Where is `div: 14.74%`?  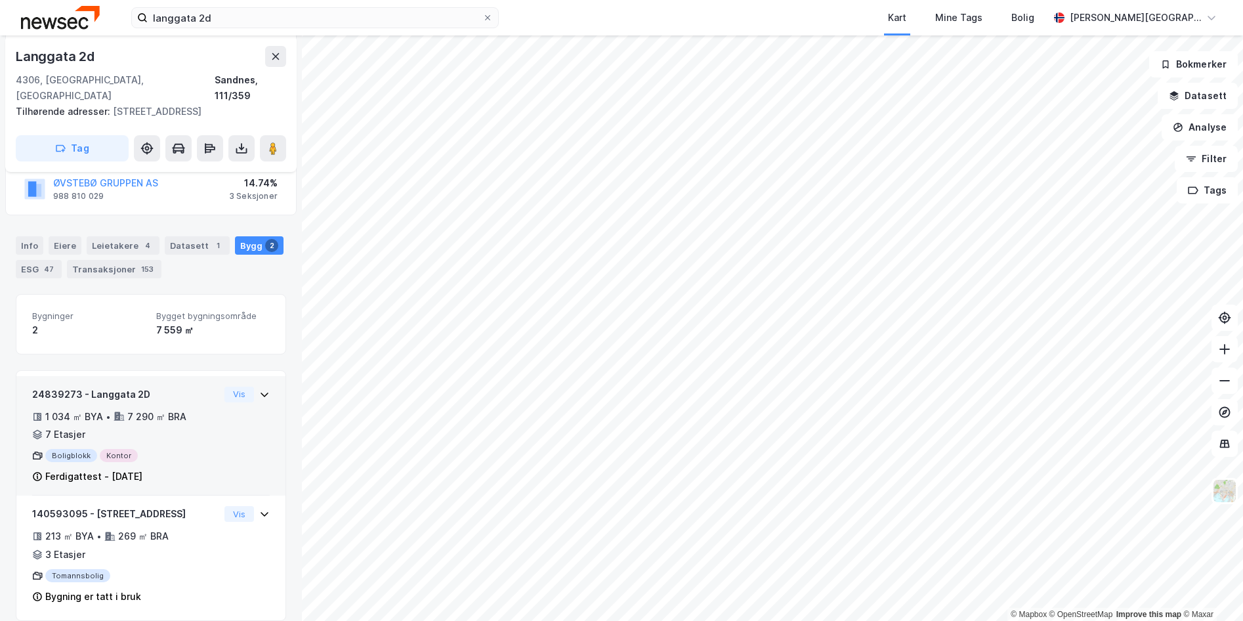 div: 14.74% is located at coordinates (253, 183).